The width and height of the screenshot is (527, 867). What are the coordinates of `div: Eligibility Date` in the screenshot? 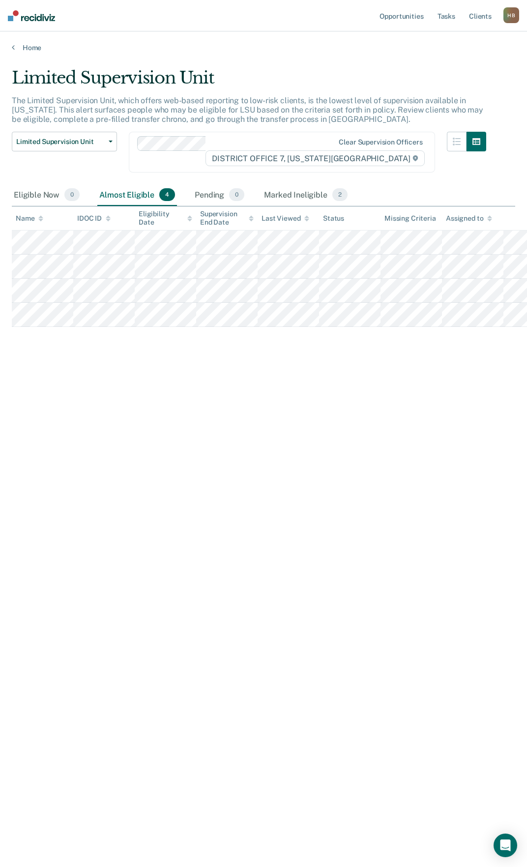 It's located at (165, 218).